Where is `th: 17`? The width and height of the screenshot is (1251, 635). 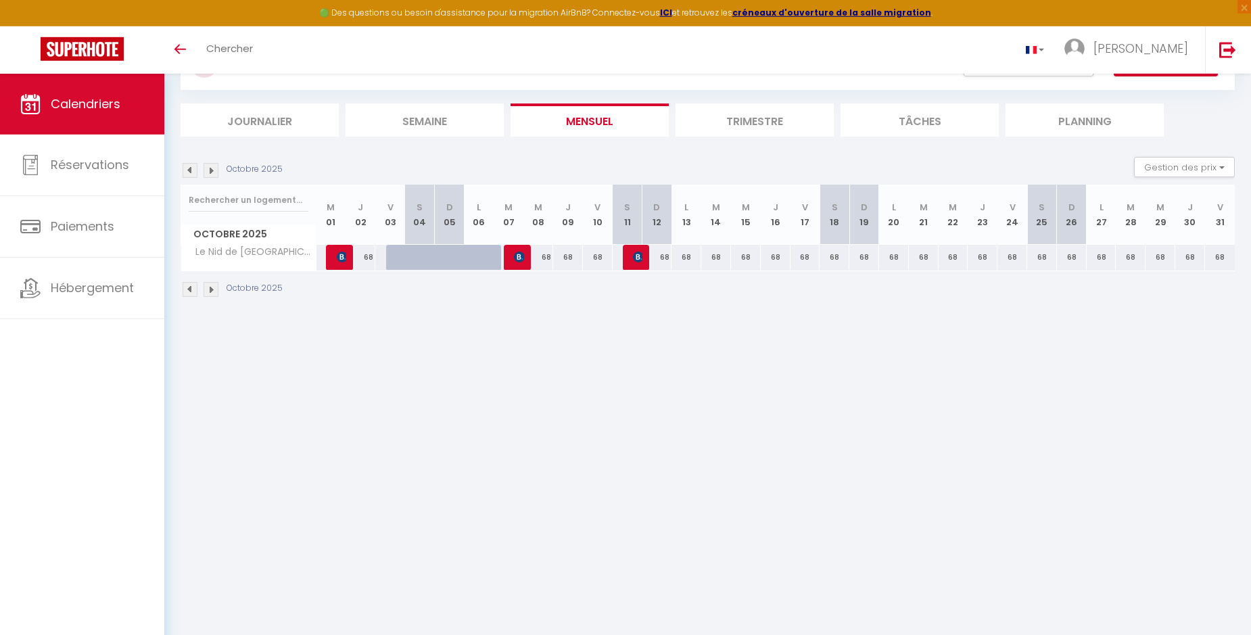
th: 17 is located at coordinates (806, 214).